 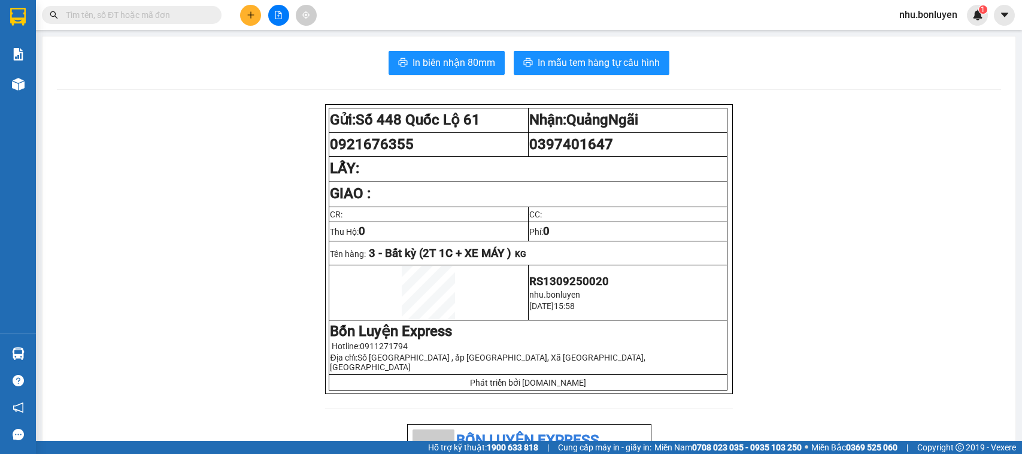 I want to click on strong: Nhận:, so click(x=584, y=120).